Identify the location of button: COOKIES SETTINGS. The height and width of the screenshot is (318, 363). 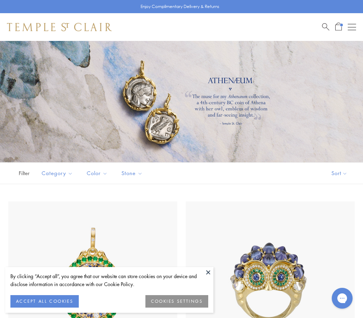
(177, 302).